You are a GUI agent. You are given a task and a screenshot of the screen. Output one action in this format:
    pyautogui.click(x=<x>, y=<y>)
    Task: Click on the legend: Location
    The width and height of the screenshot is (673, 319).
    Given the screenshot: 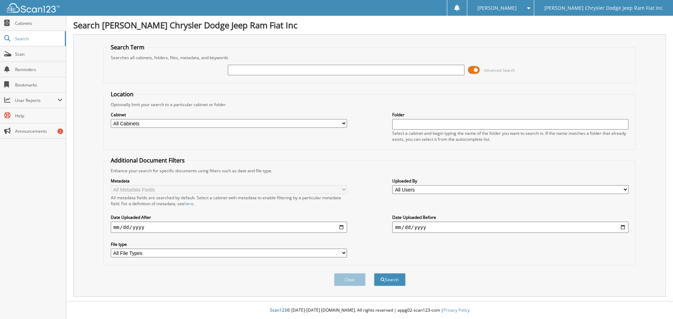 What is the action you would take?
    pyautogui.click(x=122, y=94)
    